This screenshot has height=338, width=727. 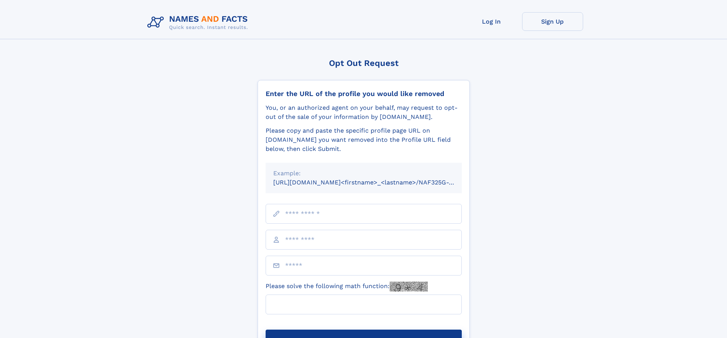 What do you see at coordinates (364, 94) in the screenshot?
I see `div: Enter the URL of the profile you would like removed` at bounding box center [364, 94].